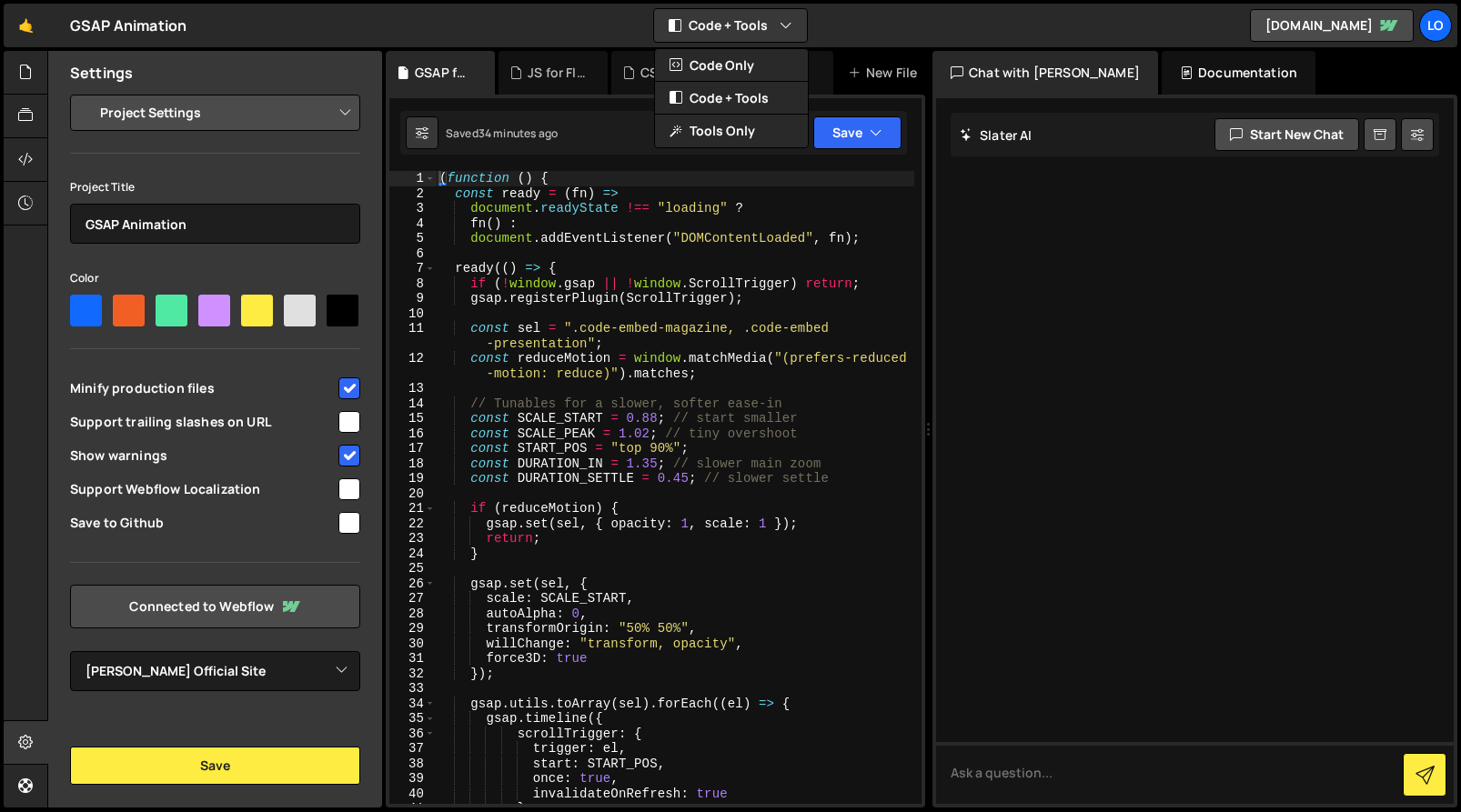  Describe the element at coordinates (413, 239) in the screenshot. I see `div: 5` at that location.